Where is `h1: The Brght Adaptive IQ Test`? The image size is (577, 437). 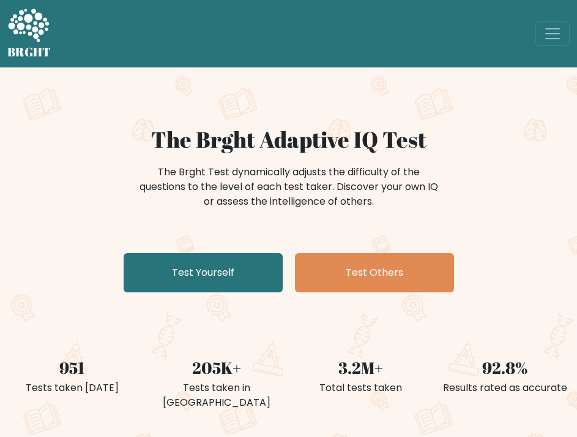 h1: The Brght Adaptive IQ Test is located at coordinates (288, 139).